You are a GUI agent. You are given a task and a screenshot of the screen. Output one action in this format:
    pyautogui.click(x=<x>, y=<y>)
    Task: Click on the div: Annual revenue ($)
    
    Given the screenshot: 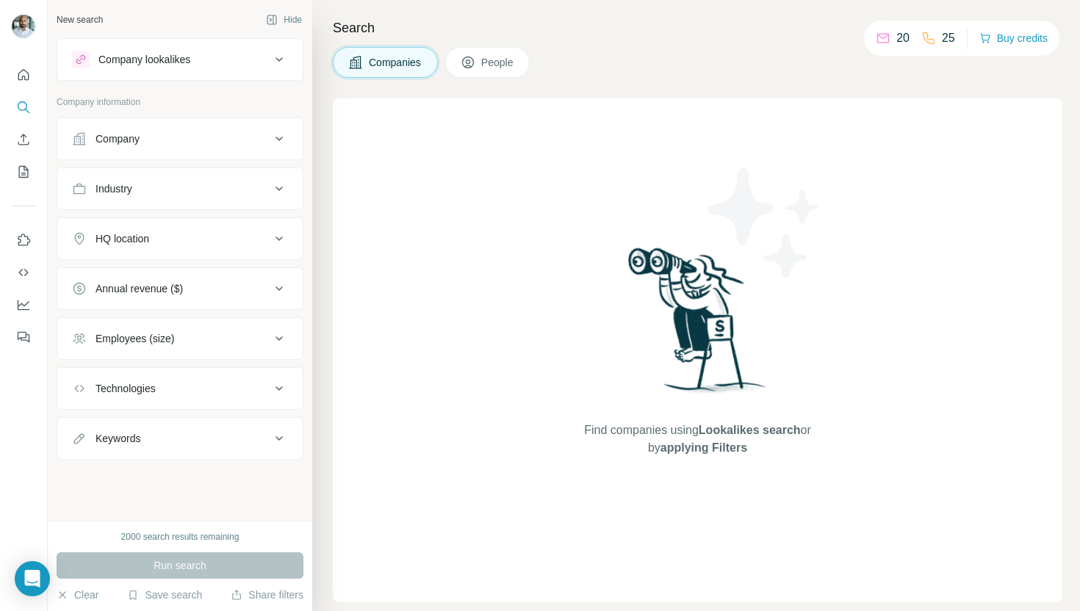 What is the action you would take?
    pyautogui.click(x=139, y=289)
    